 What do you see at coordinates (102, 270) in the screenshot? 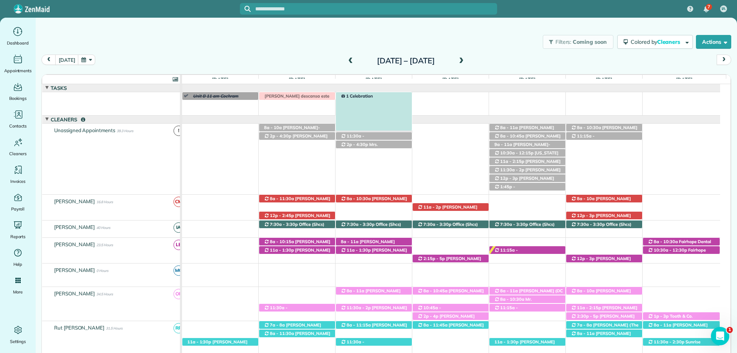
I see `span: 0 Hours` at bounding box center [102, 270].